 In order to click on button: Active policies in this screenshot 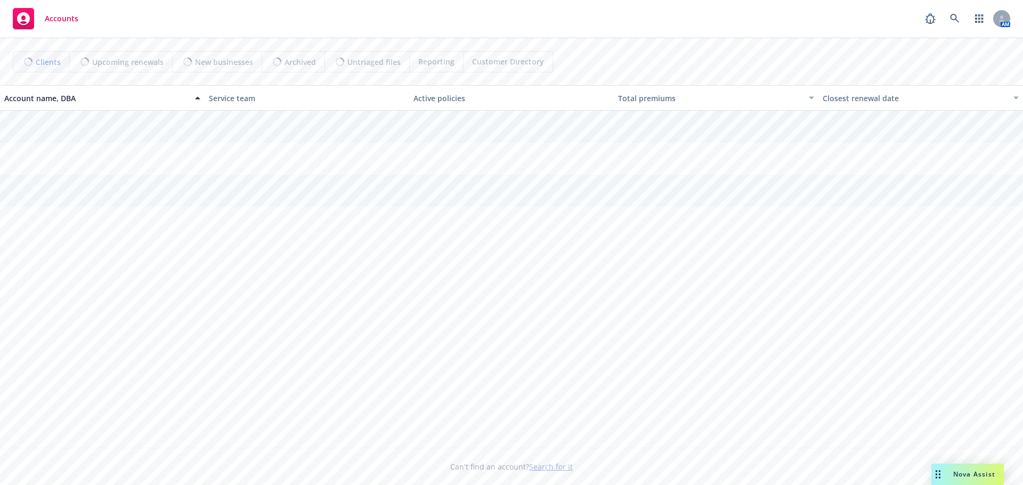, I will do `click(511, 98)`.